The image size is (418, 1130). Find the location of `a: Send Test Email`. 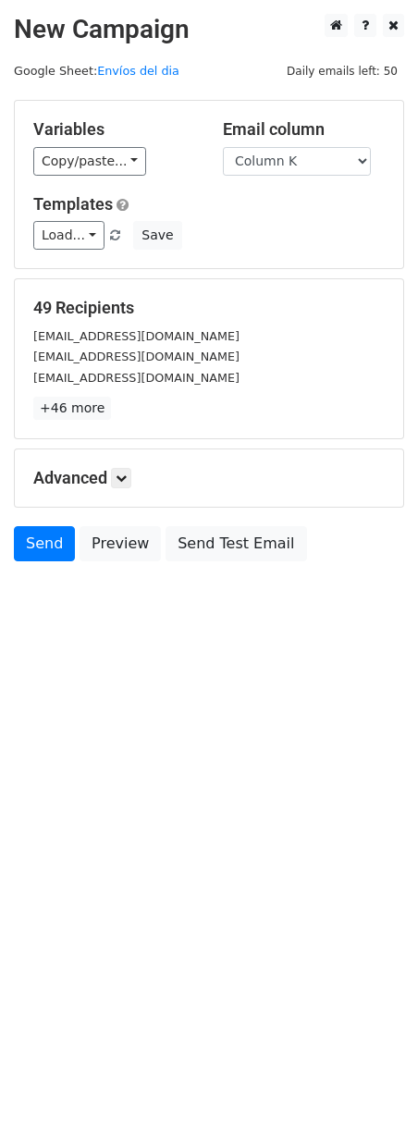

a: Send Test Email is located at coordinates (236, 544).